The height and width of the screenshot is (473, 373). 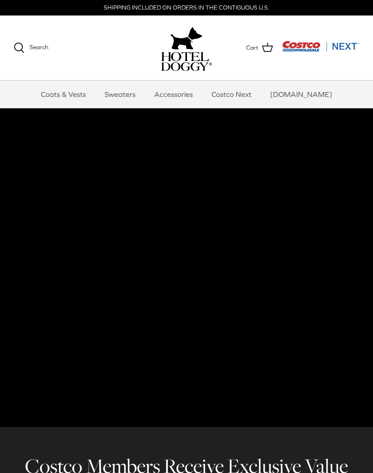 I want to click on a: Costco Next, so click(x=232, y=94).